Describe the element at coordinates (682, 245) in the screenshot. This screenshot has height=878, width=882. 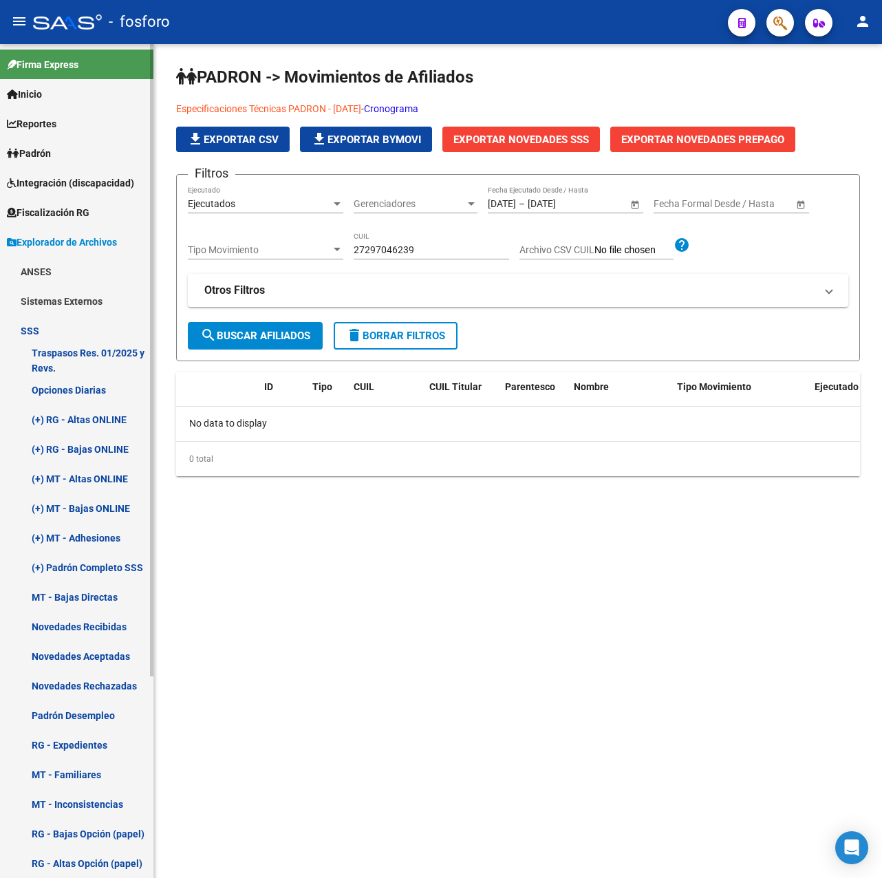
I see `mat-icon: help` at that location.